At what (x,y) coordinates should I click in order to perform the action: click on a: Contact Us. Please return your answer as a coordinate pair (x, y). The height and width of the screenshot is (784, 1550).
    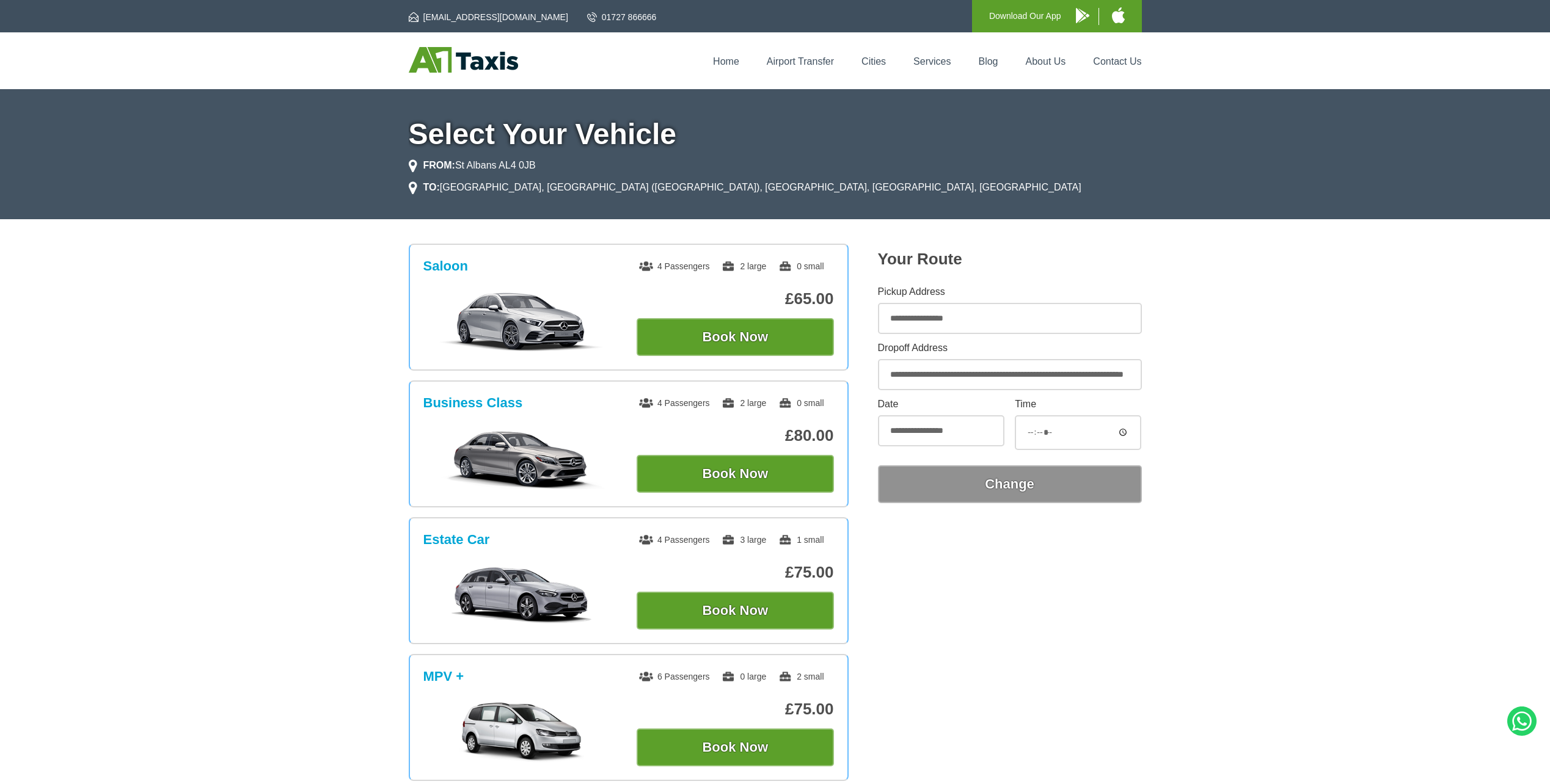
    Looking at the image, I should click on (1117, 61).